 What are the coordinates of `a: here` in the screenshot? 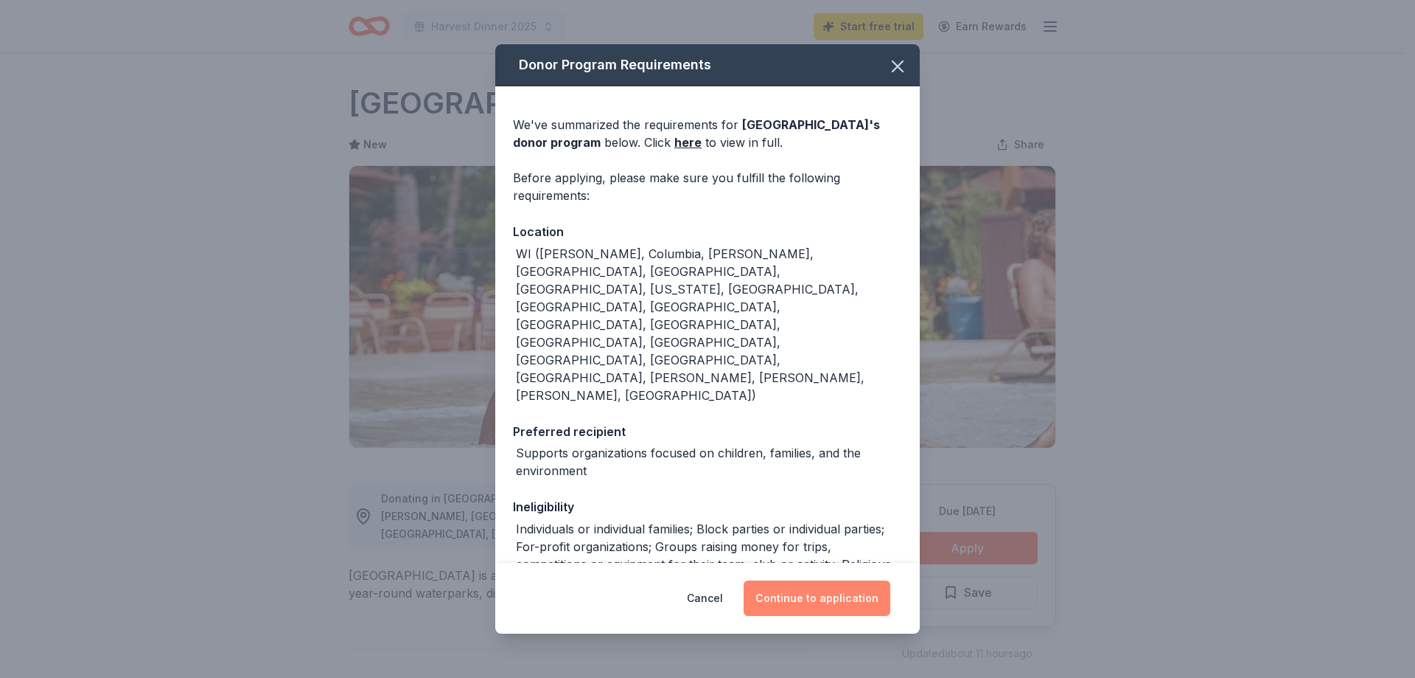 It's located at (688, 142).